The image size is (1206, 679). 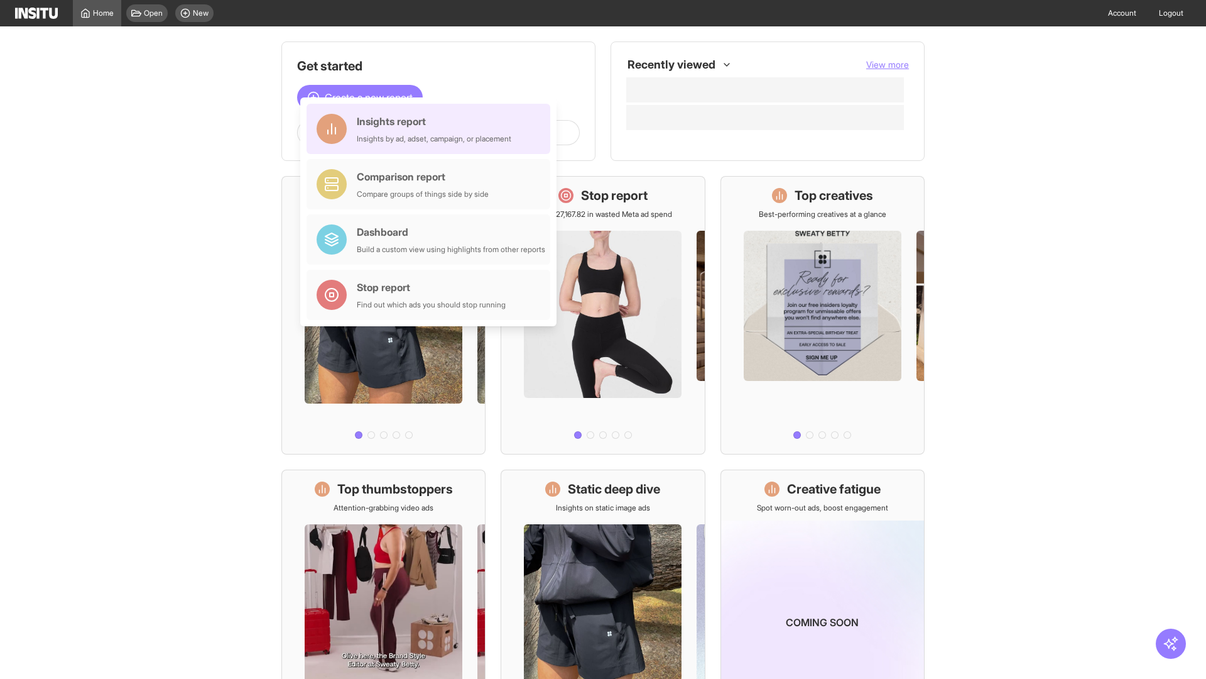 I want to click on h1: Top creatives, so click(x=834, y=195).